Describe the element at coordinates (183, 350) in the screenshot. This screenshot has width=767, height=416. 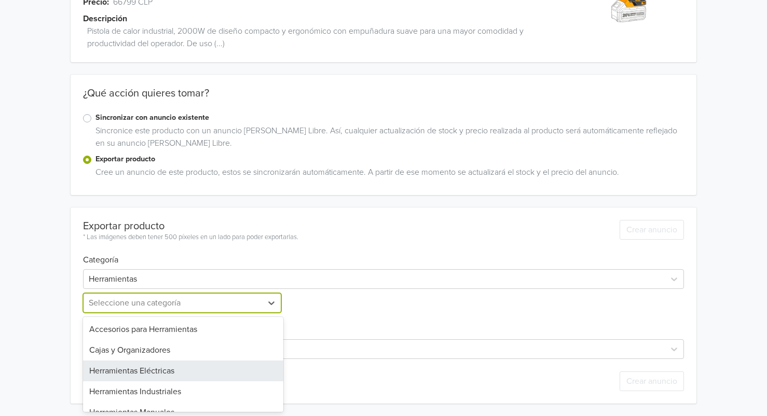
I see `div: Cajas y Organizadores` at that location.